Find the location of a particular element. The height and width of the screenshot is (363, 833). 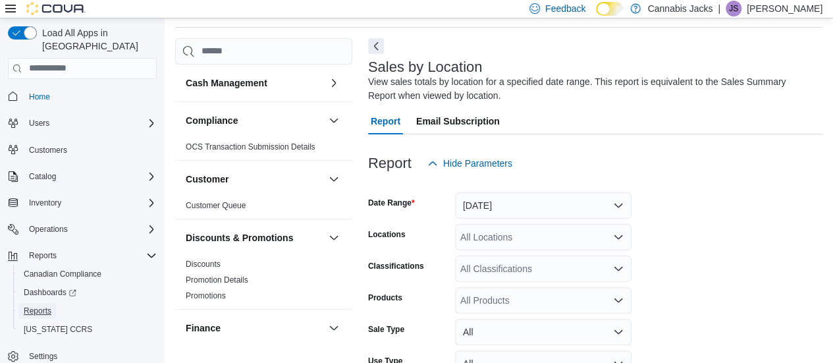

span: Hide Parameters is located at coordinates (477, 163).